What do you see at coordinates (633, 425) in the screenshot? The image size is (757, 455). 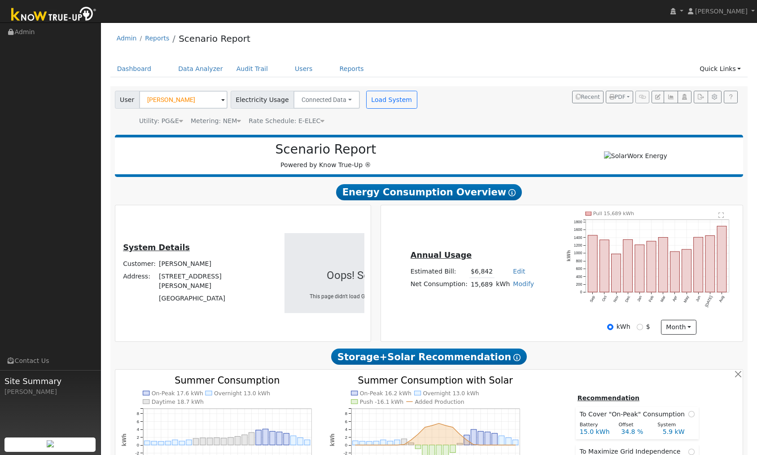 I see `div: Offset` at bounding box center [633, 425].